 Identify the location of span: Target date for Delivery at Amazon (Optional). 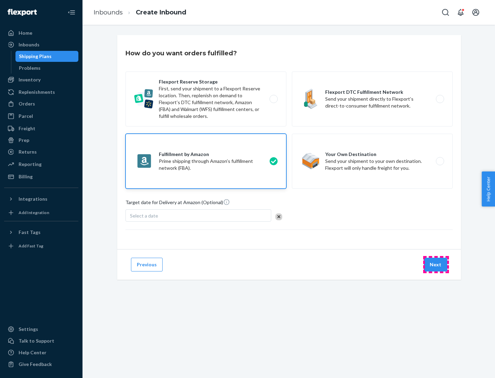
(178, 204).